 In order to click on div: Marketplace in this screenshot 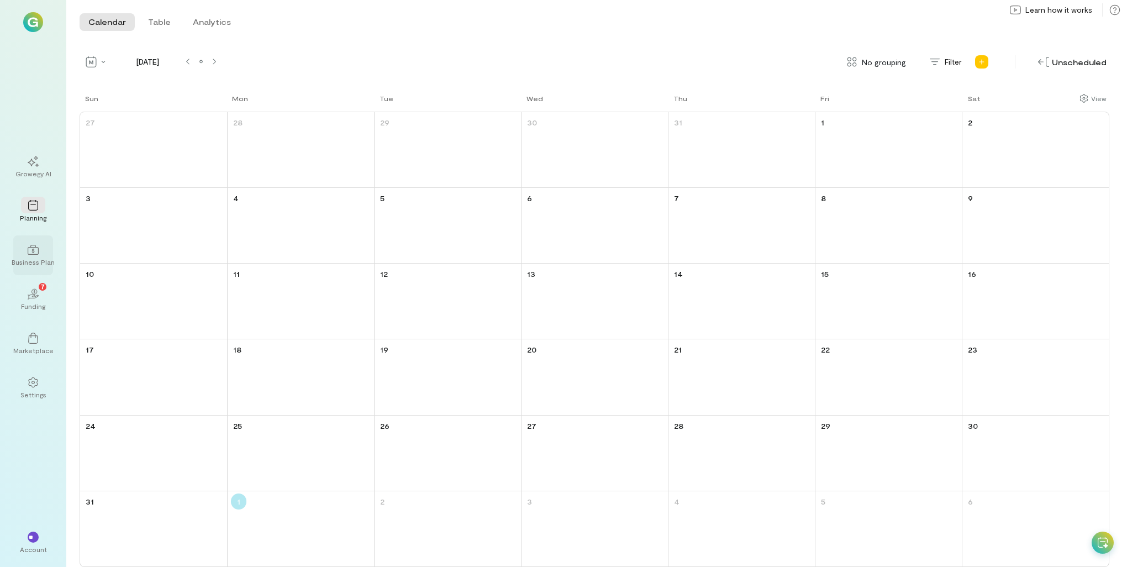, I will do `click(33, 350)`.